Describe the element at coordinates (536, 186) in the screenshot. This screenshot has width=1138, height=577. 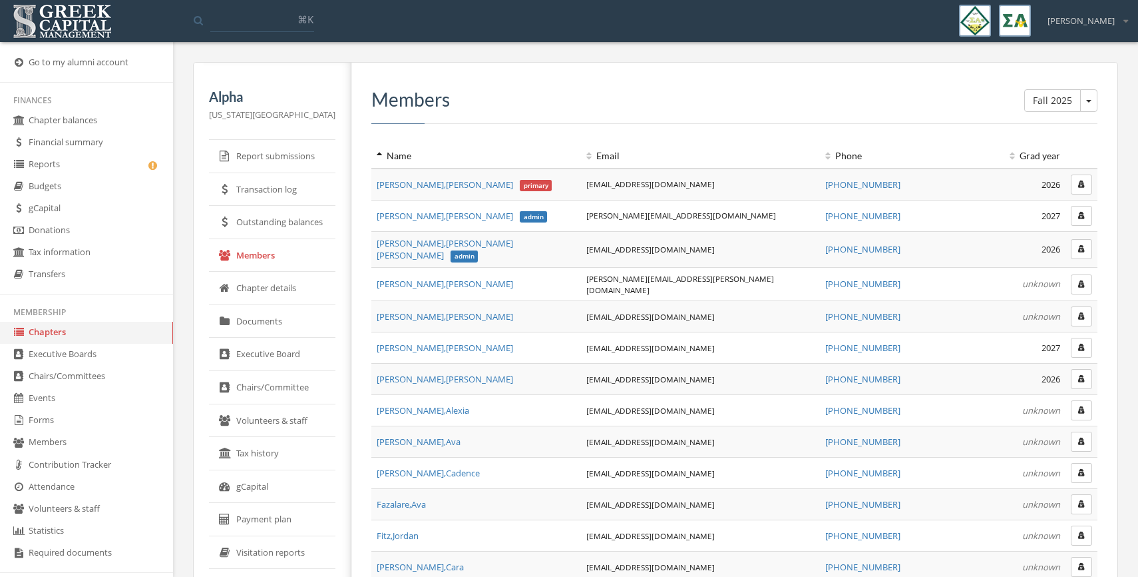
I see `span: primary` at that location.